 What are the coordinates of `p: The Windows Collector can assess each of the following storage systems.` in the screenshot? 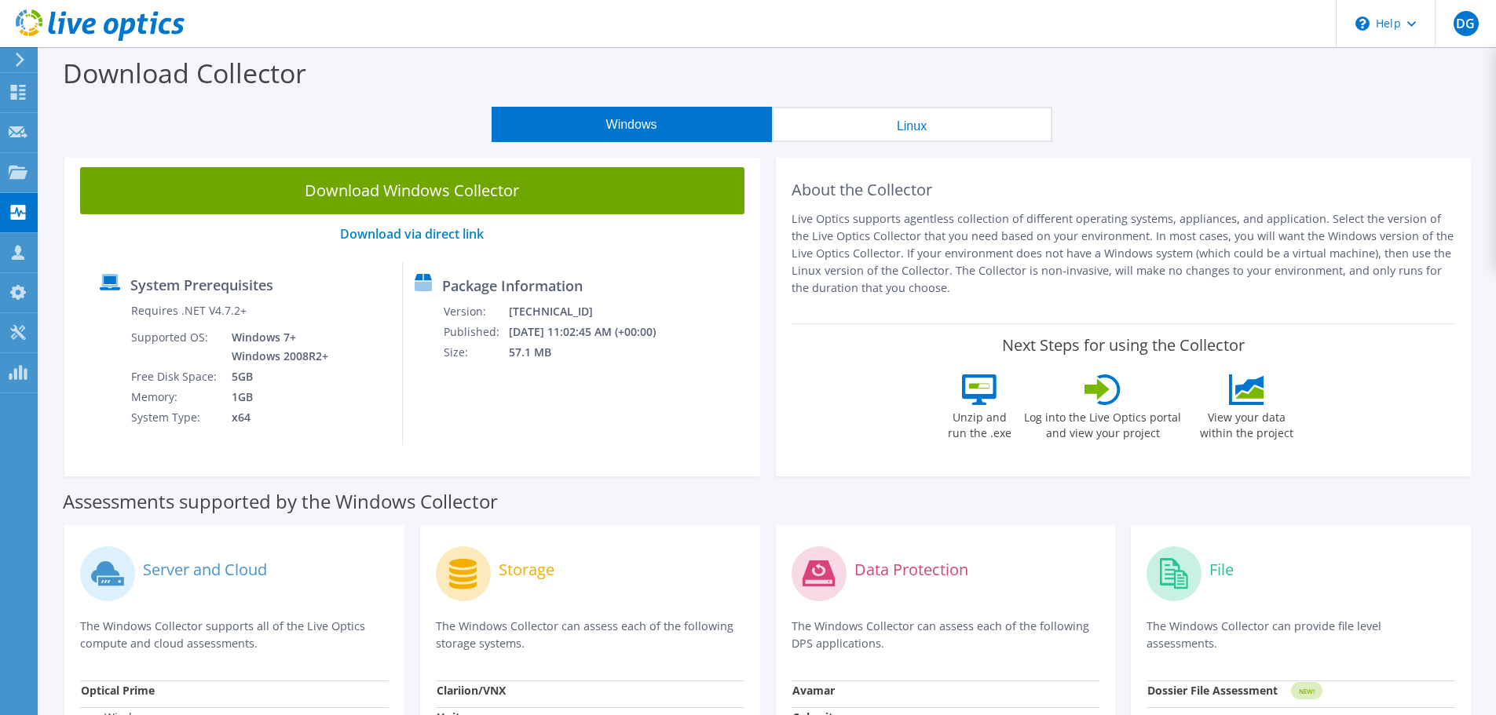 It's located at (590, 635).